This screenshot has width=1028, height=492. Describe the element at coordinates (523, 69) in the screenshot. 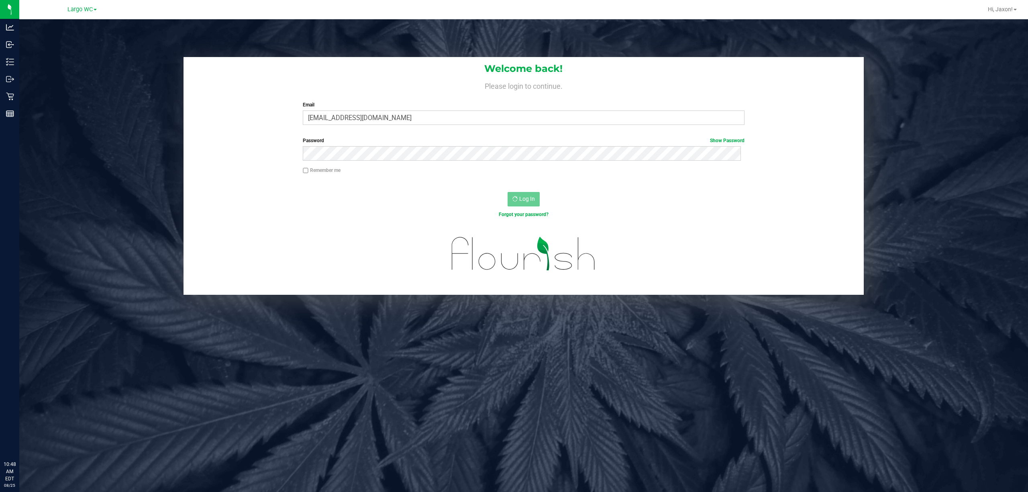

I see `h1: Welcome back!` at that location.